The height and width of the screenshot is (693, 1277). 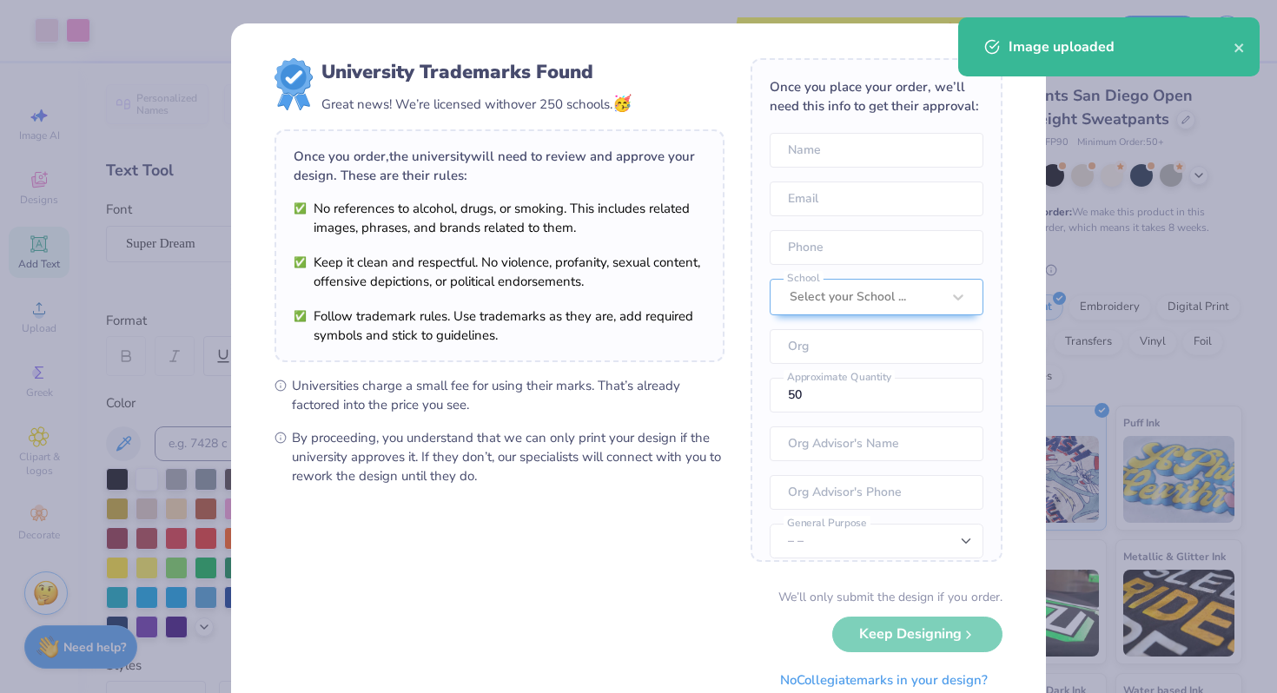 I want to click on span: By proceeding, you understand that we can only print your design if the university approves it. I..., so click(x=508, y=457).